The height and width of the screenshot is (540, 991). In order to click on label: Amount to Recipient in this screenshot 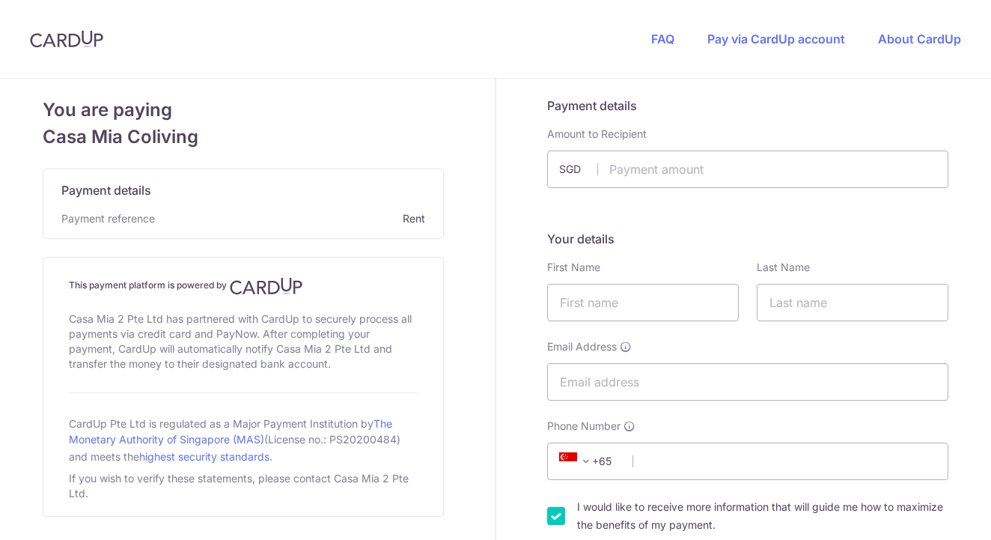, I will do `click(597, 134)`.